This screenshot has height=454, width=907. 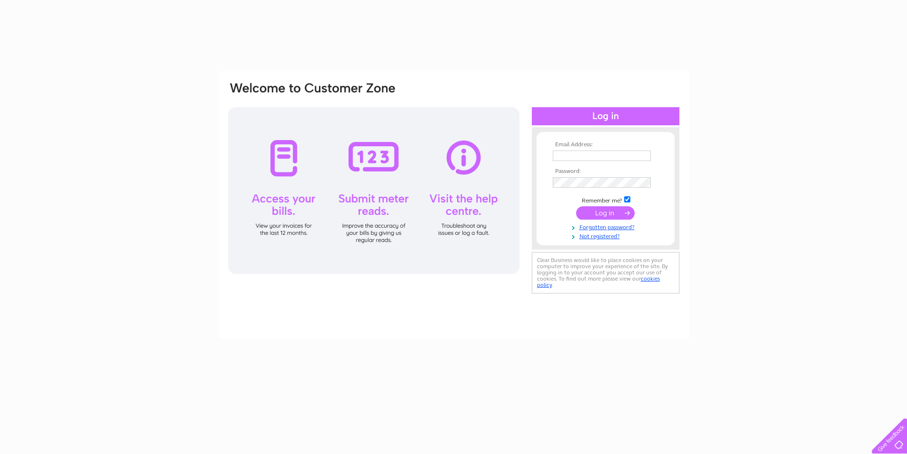 What do you see at coordinates (606, 272) in the screenshot?
I see `div: Clear Business would like to place cookies on your computer to improve your experience of the sit...` at bounding box center [606, 272].